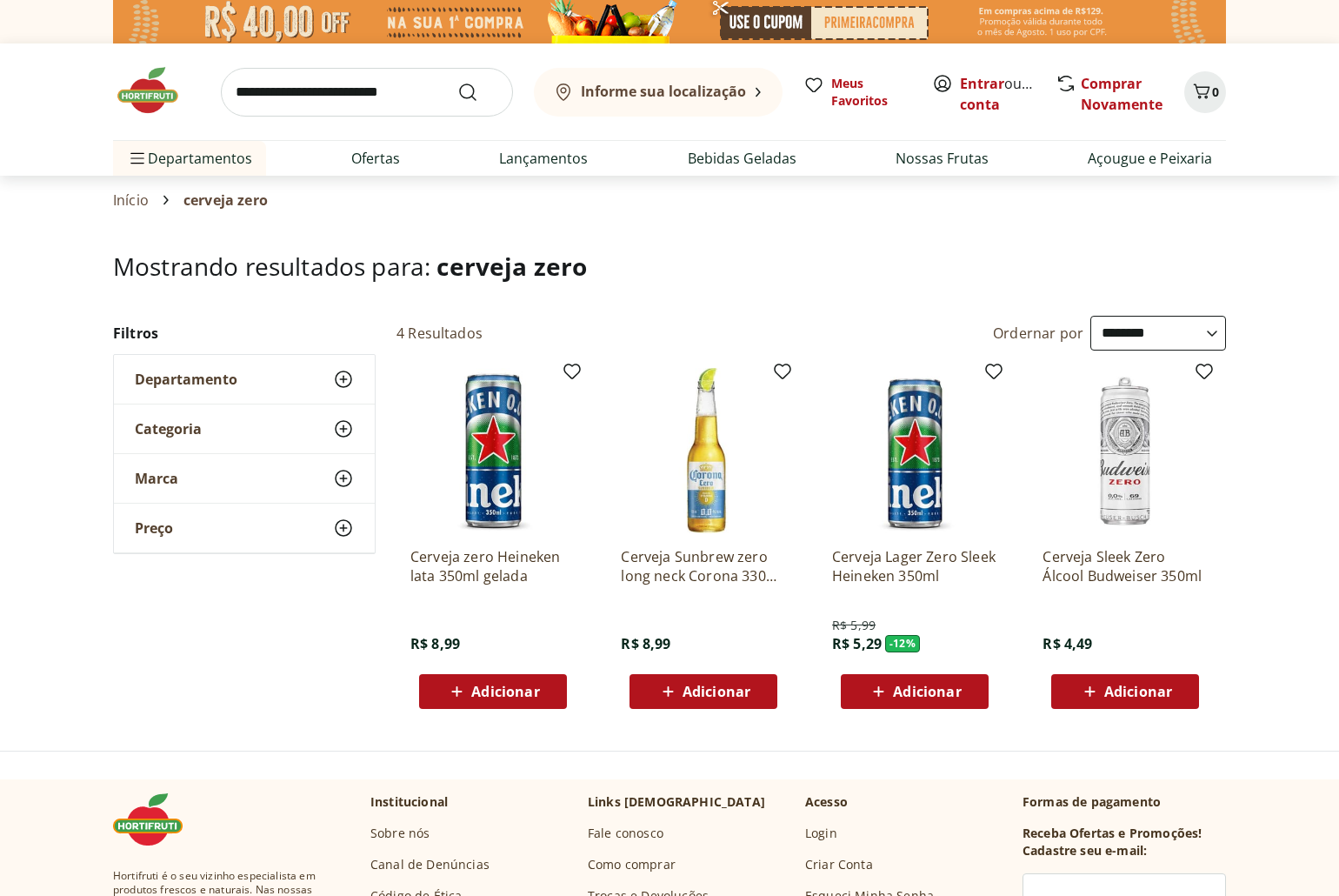 The height and width of the screenshot is (896, 1339). Describe the element at coordinates (704, 566) in the screenshot. I see `a: Cerveja Sunbrew zero long neck Corona 330ml gelada` at that location.